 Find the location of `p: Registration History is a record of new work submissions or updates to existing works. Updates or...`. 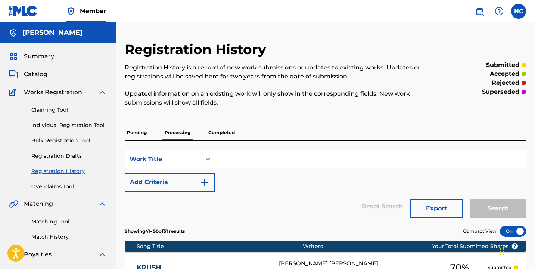

p: Registration History is a record of new work submissions or updates to existing works. Updates or... is located at coordinates (279, 72).